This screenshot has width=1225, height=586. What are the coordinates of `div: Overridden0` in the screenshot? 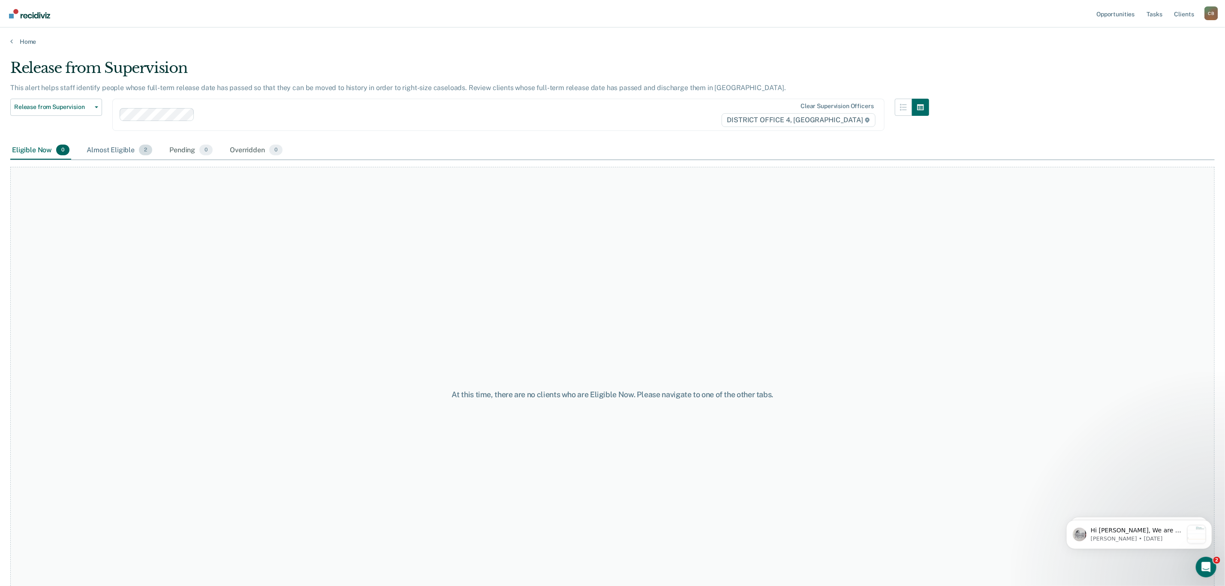 It's located at (256, 150).